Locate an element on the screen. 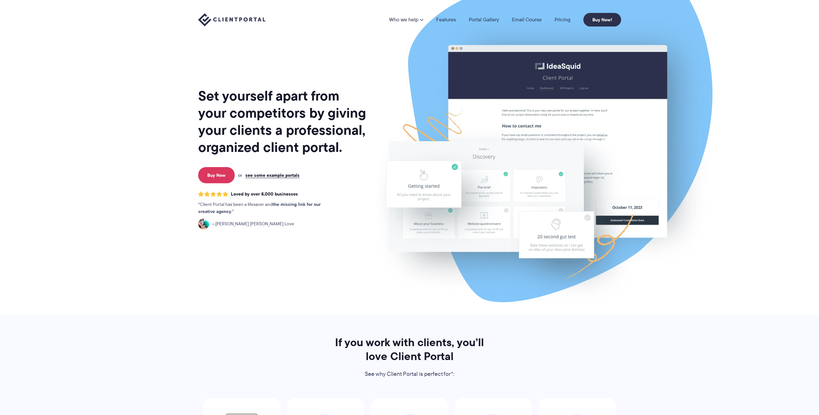  p: See why Client Portal is perfect for*: is located at coordinates (410, 374).